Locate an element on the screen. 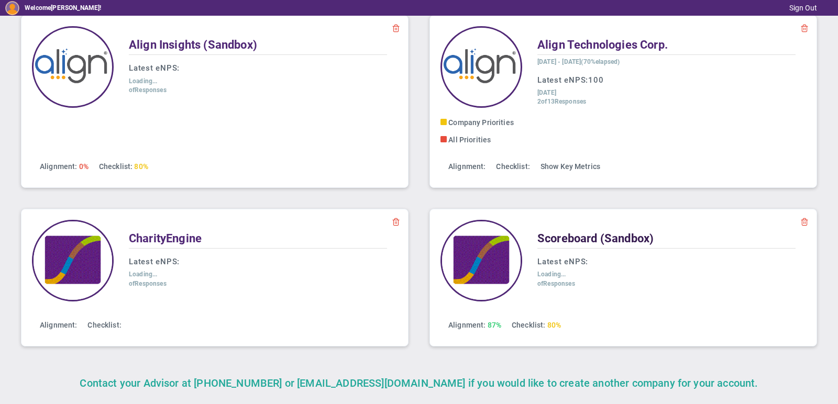  span: All Priorities is located at coordinates (469, 140).